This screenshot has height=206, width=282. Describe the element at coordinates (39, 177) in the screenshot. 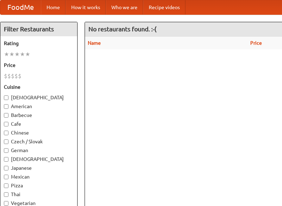

I see `label: Mexican` at that location.